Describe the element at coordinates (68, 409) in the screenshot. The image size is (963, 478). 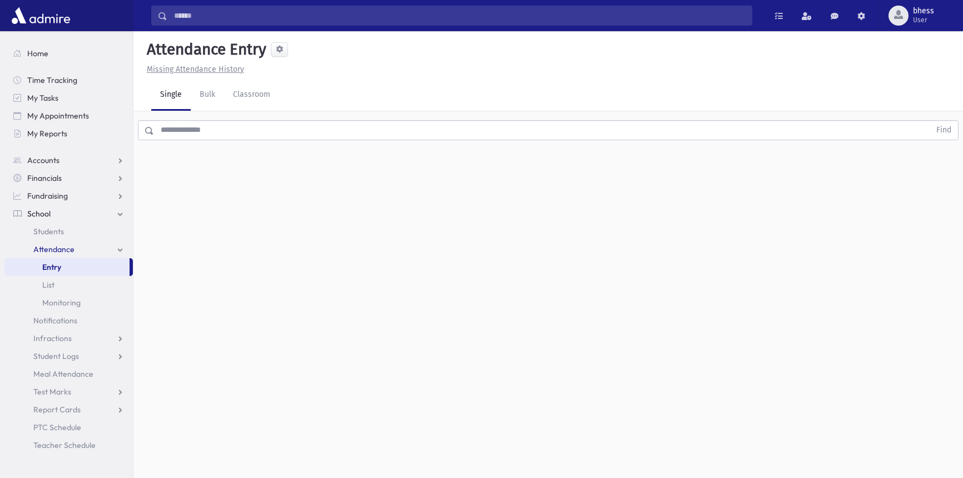
I see `a: Report Cards` at that location.